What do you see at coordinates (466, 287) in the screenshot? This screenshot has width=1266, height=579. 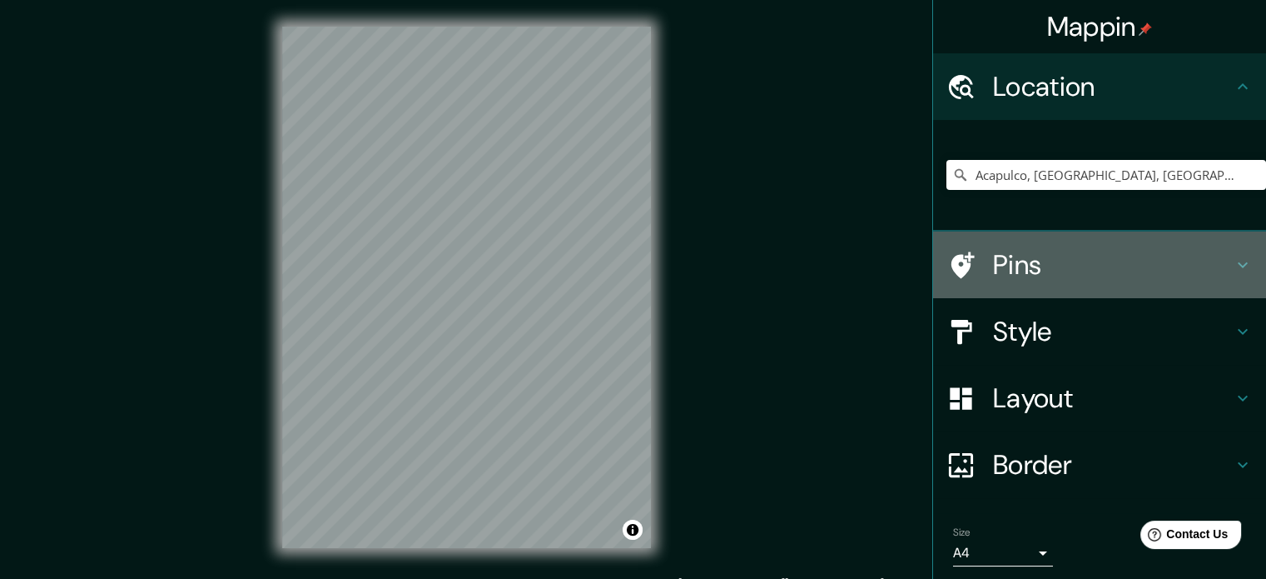 I see `canvas: Map` at bounding box center [466, 287].